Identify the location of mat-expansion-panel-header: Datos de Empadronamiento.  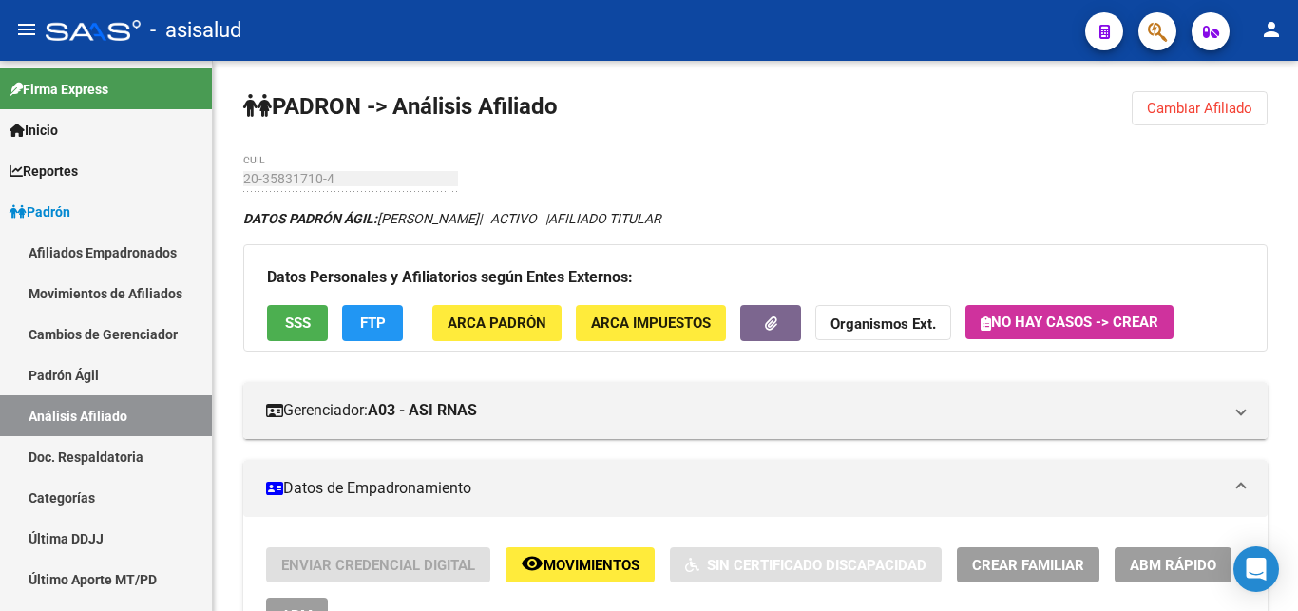
(756, 488).